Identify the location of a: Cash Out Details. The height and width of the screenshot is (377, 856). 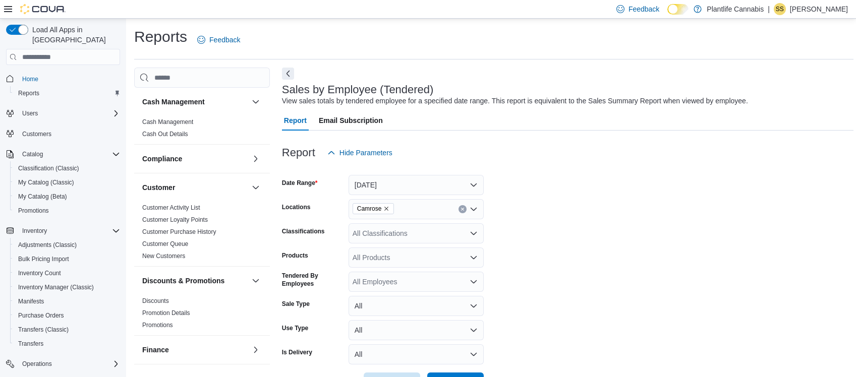
(165, 134).